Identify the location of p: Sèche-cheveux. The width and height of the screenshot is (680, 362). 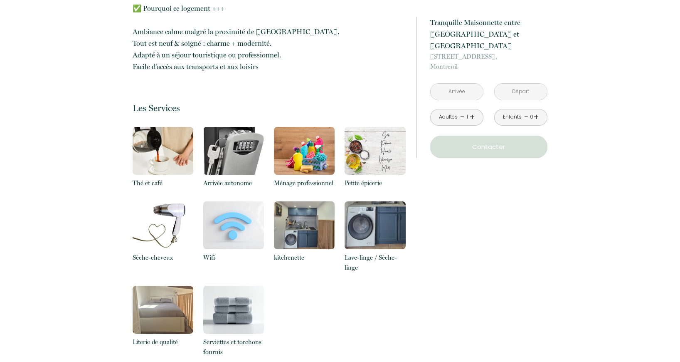
(163, 257).